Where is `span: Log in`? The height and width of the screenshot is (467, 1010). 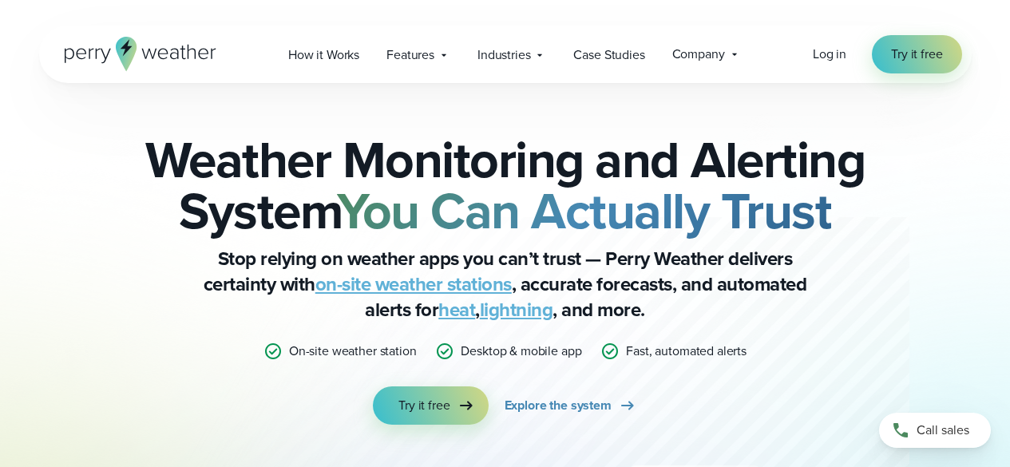 span: Log in is located at coordinates (829, 53).